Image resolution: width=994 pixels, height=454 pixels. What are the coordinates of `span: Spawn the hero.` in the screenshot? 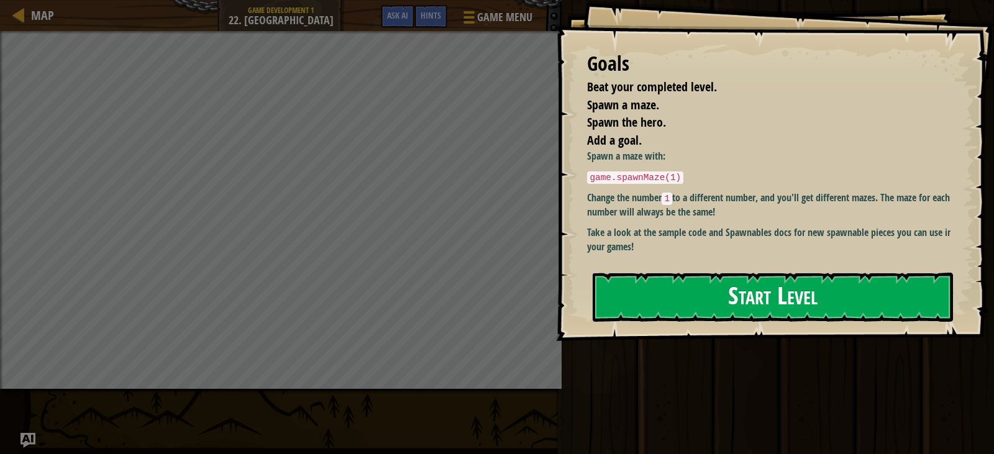 It's located at (626, 122).